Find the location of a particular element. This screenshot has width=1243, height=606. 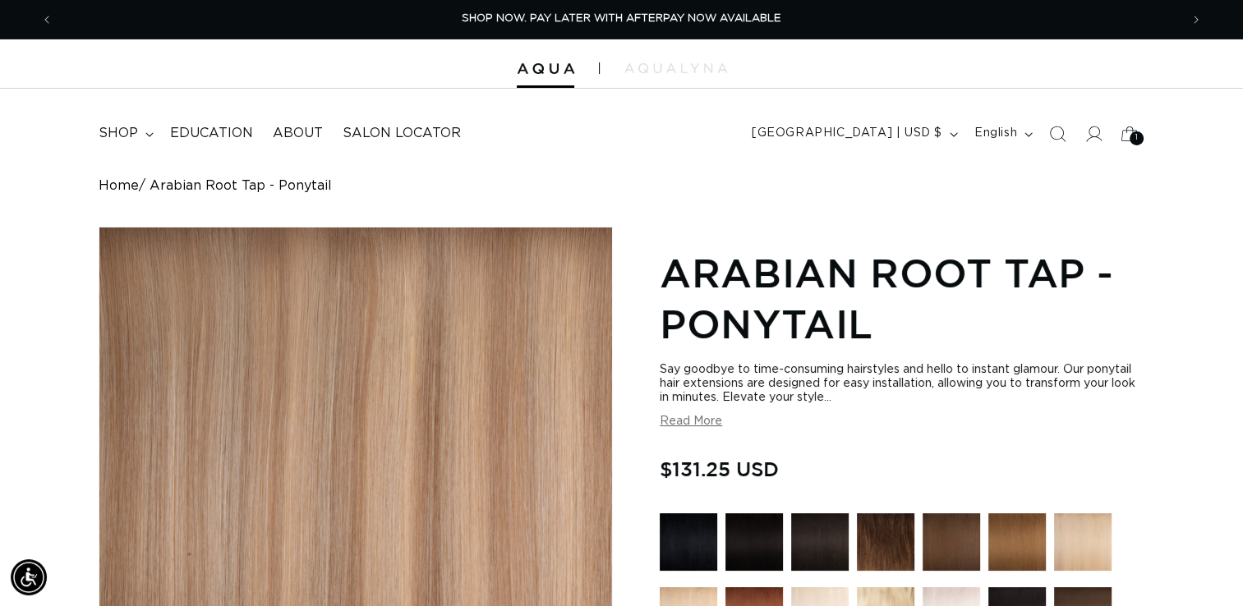

summary: shop is located at coordinates (124, 133).